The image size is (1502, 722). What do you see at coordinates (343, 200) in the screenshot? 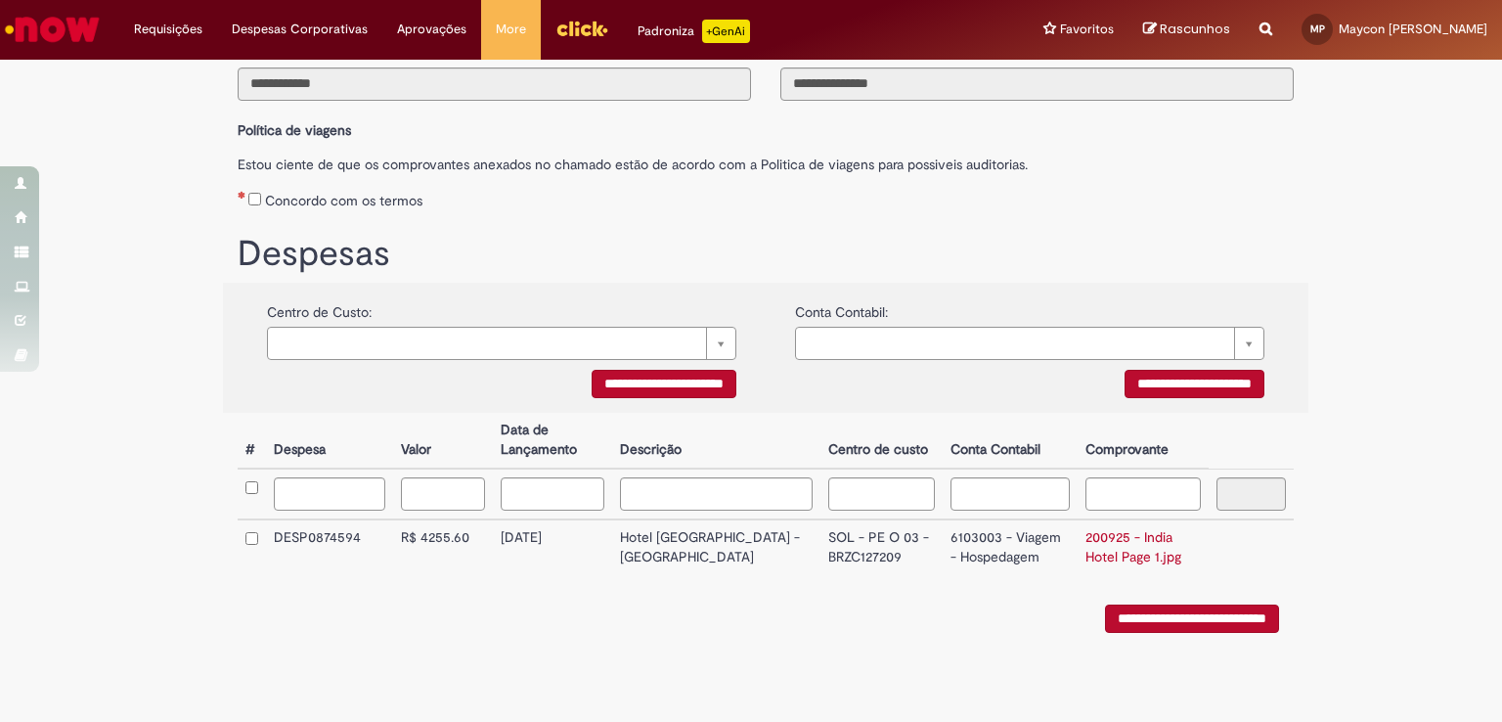
I see `label: Concordo com os termos` at bounding box center [343, 200].